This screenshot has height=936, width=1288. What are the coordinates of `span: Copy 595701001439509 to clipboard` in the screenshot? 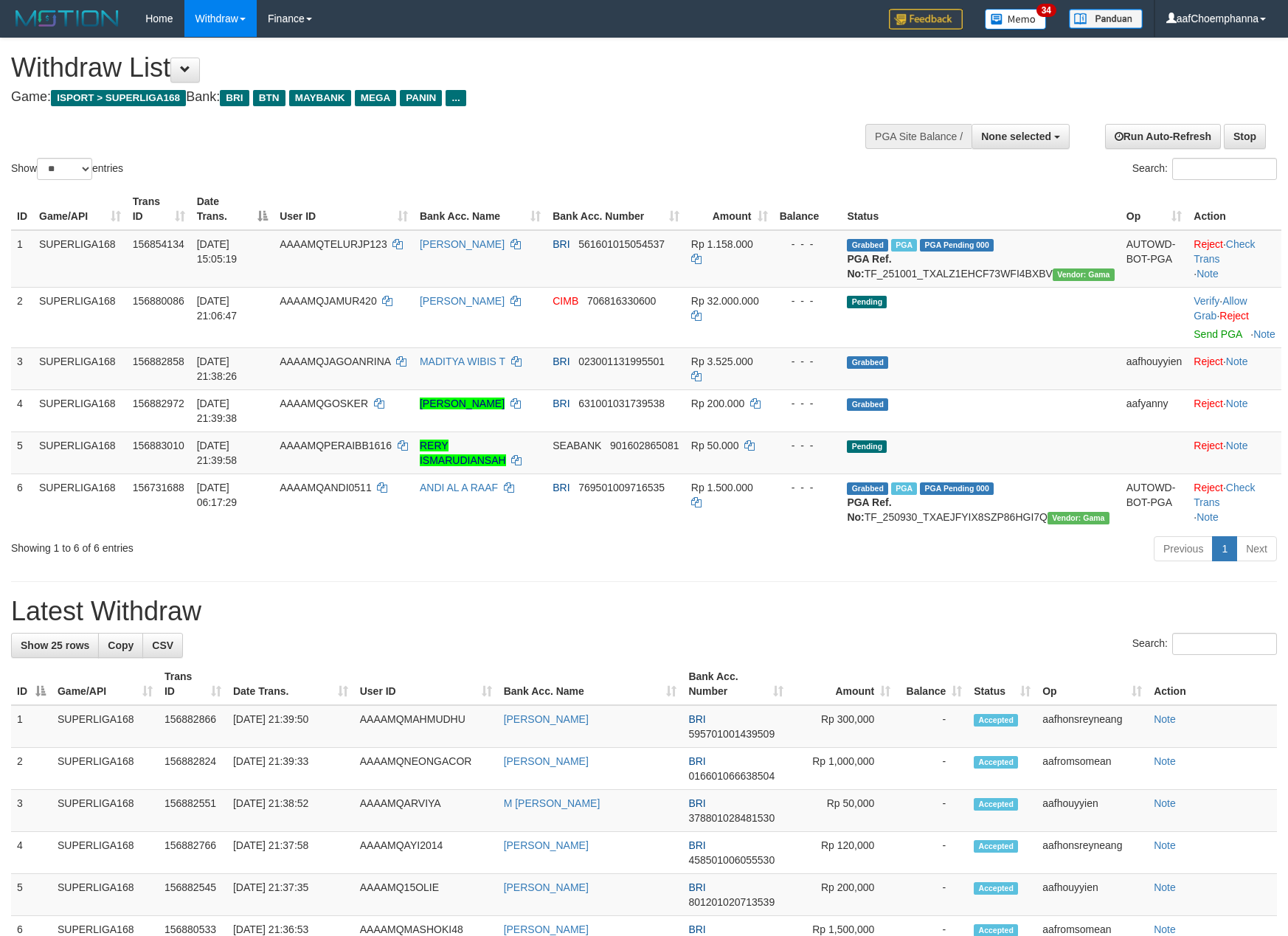 It's located at (731, 734).